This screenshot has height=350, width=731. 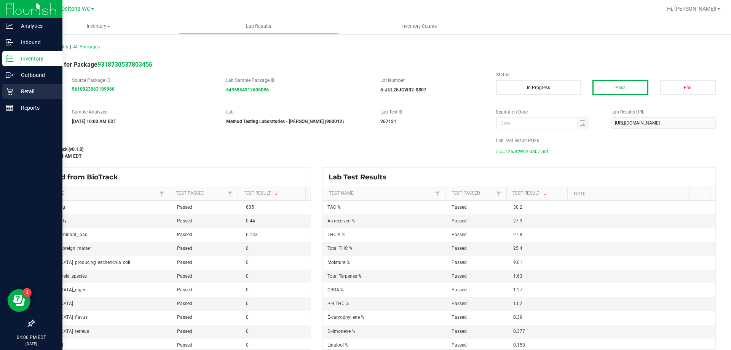 I want to click on span: 27.9, so click(x=518, y=221).